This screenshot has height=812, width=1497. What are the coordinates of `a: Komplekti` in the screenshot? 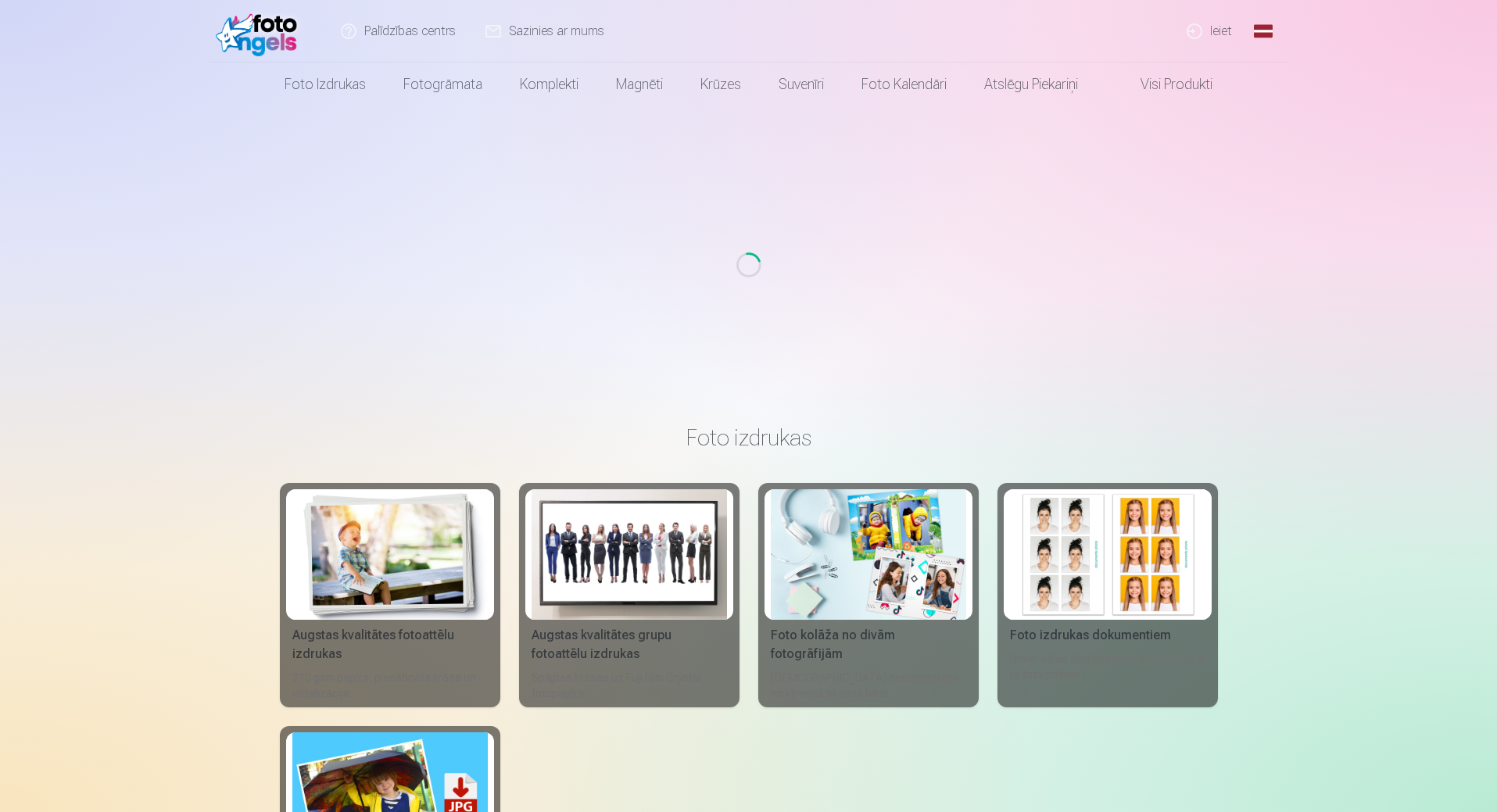 It's located at (549, 85).